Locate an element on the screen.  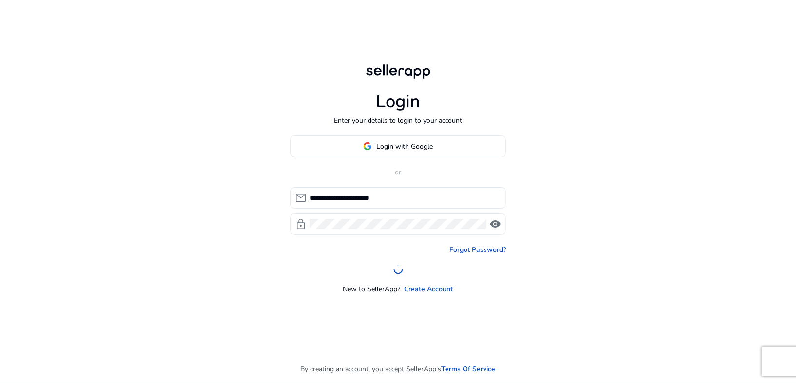
p: or is located at coordinates (398, 172).